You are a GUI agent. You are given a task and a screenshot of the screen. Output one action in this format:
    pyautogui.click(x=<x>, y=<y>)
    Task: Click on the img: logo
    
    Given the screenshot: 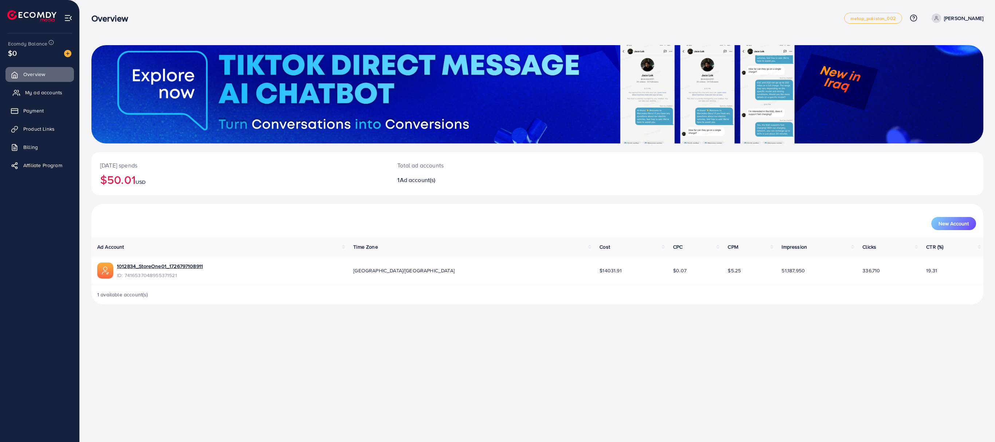 What is the action you would take?
    pyautogui.click(x=32, y=16)
    